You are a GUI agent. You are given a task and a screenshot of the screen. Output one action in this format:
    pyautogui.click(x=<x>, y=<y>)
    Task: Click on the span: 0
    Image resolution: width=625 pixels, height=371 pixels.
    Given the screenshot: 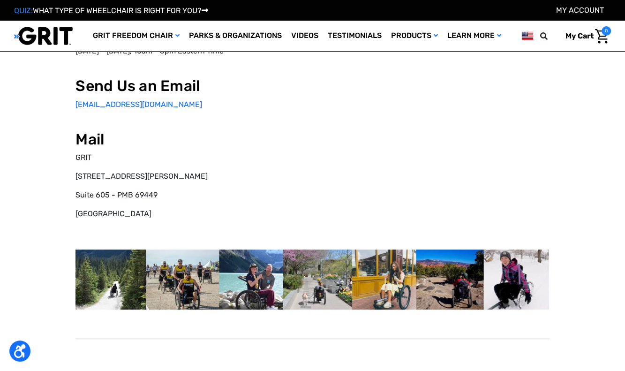 What is the action you would take?
    pyautogui.click(x=606, y=31)
    